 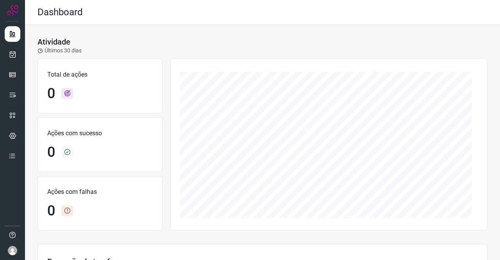 What do you see at coordinates (13, 250) in the screenshot?
I see `img: avatar-user-boy.jpg` at bounding box center [13, 250].